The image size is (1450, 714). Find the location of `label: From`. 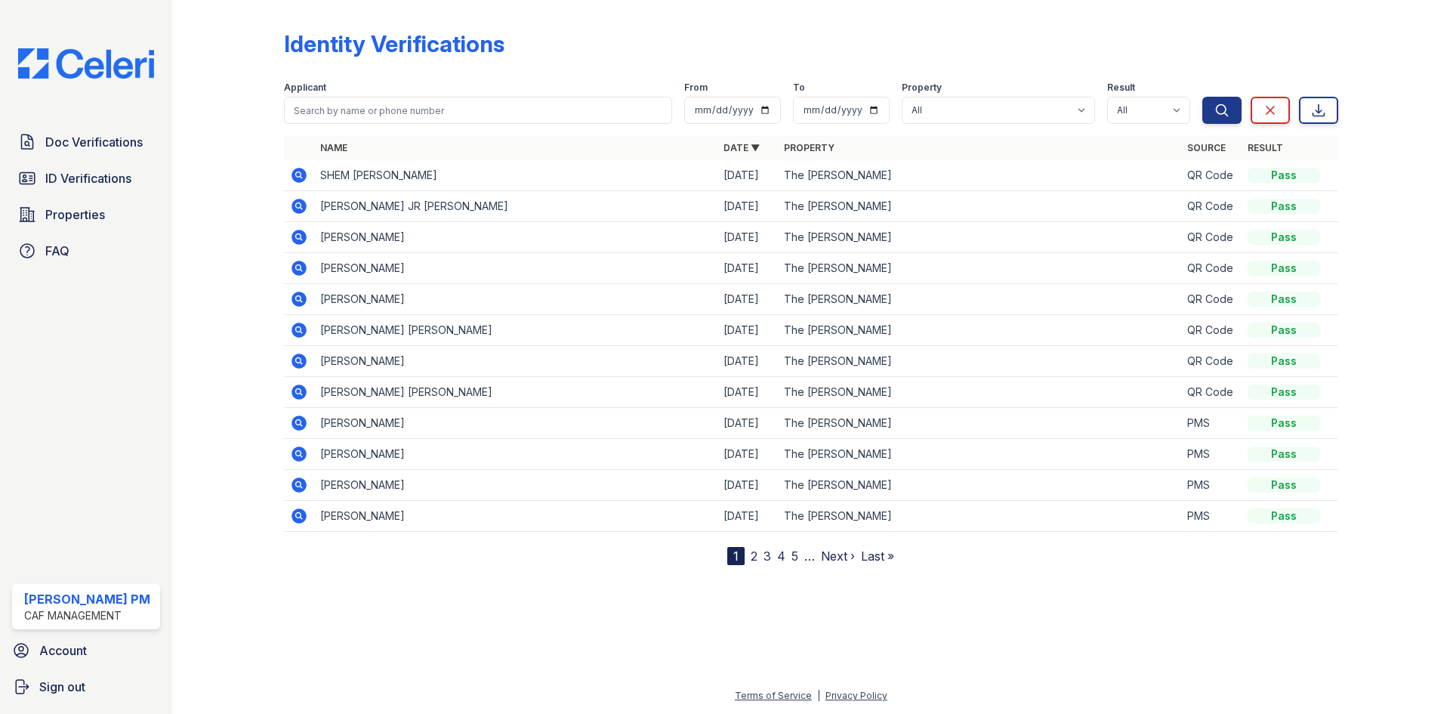

label: From is located at coordinates (696, 88).